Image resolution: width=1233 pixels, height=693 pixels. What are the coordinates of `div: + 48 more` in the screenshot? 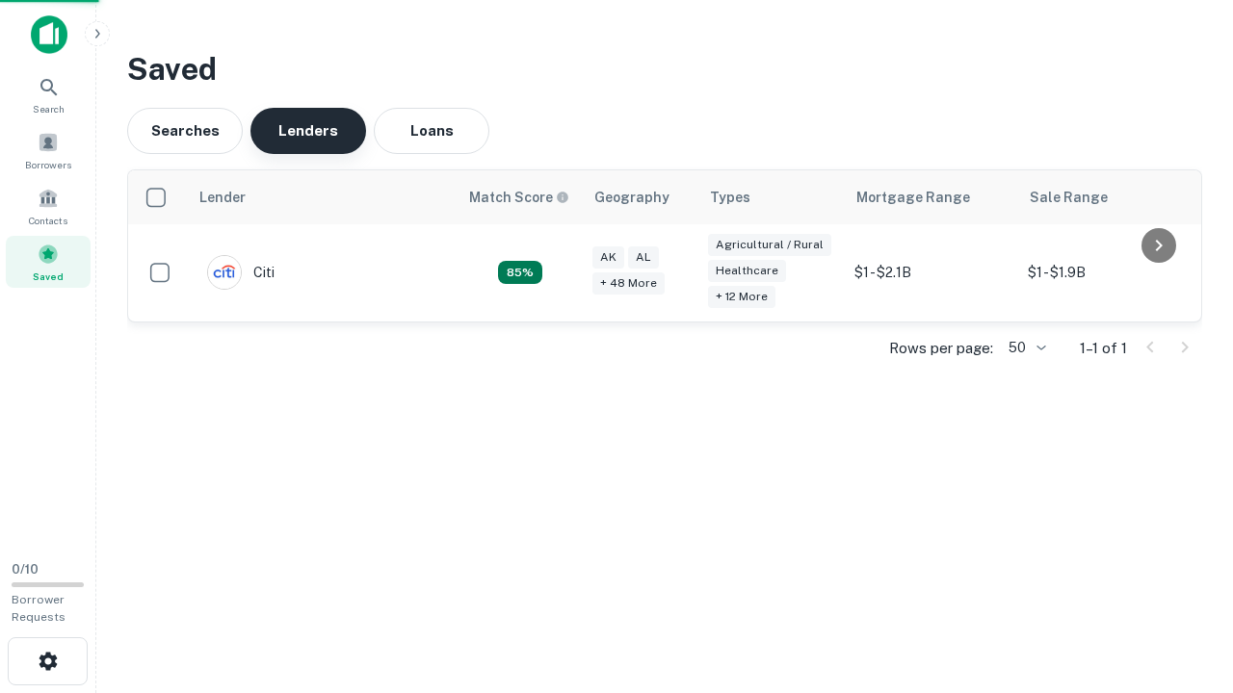 It's located at (628, 283).